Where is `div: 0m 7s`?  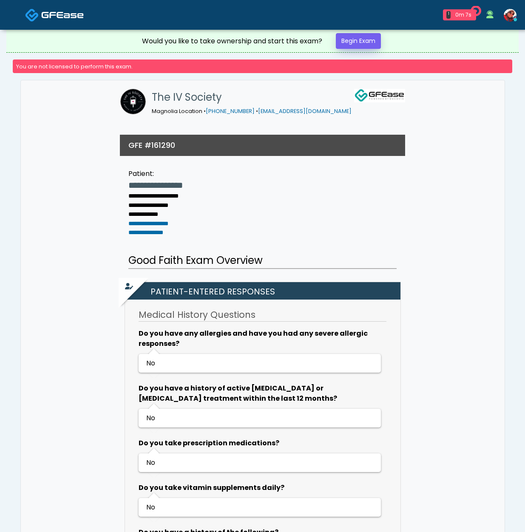 div: 0m 7s is located at coordinates (463, 15).